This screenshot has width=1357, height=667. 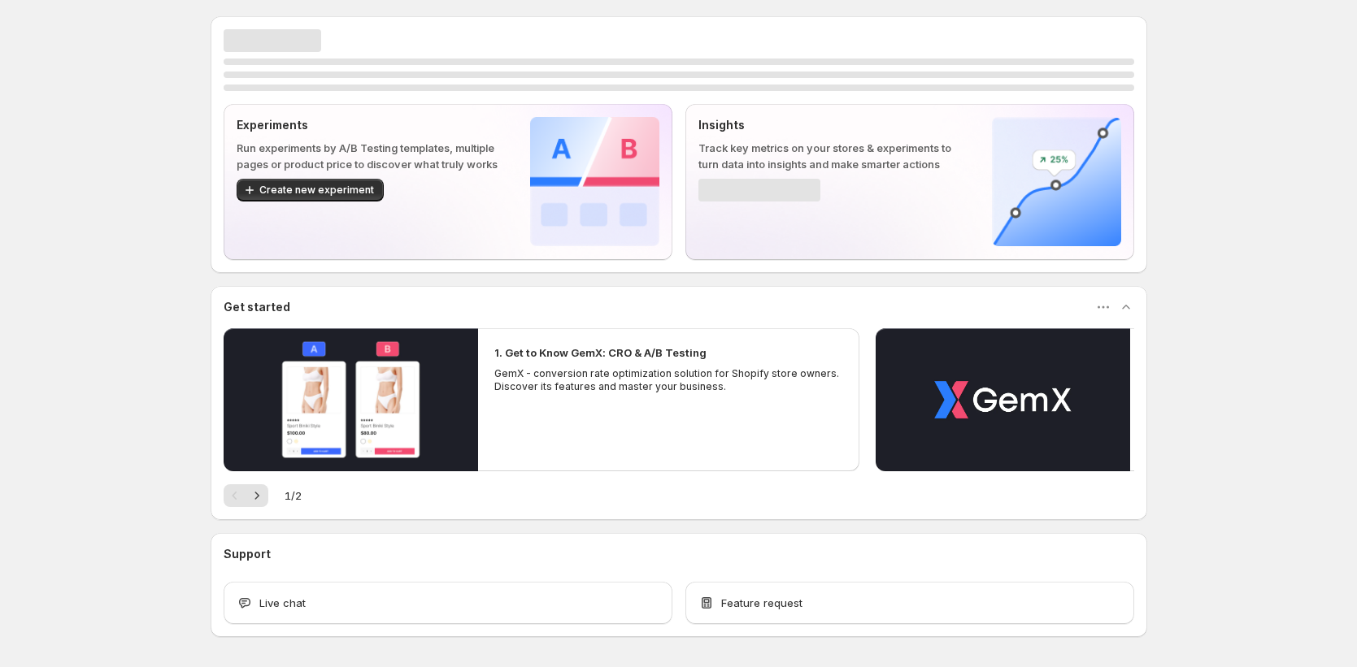 I want to click on h3: Get started, so click(x=257, y=307).